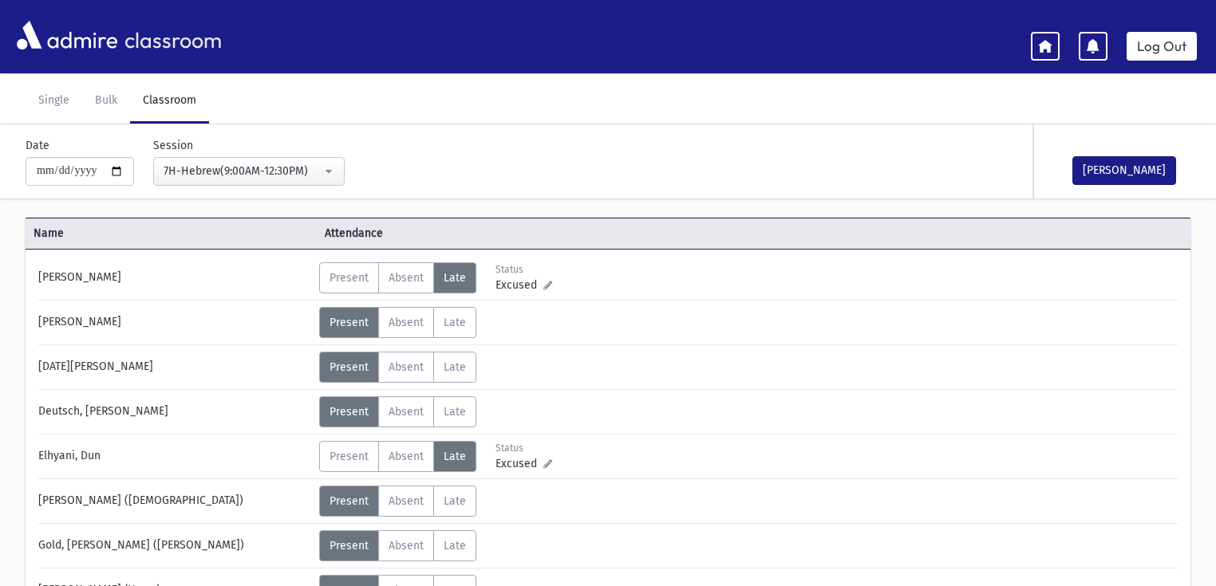 The image size is (1216, 586). What do you see at coordinates (169, 101) in the screenshot?
I see `a: Classroom` at bounding box center [169, 101].